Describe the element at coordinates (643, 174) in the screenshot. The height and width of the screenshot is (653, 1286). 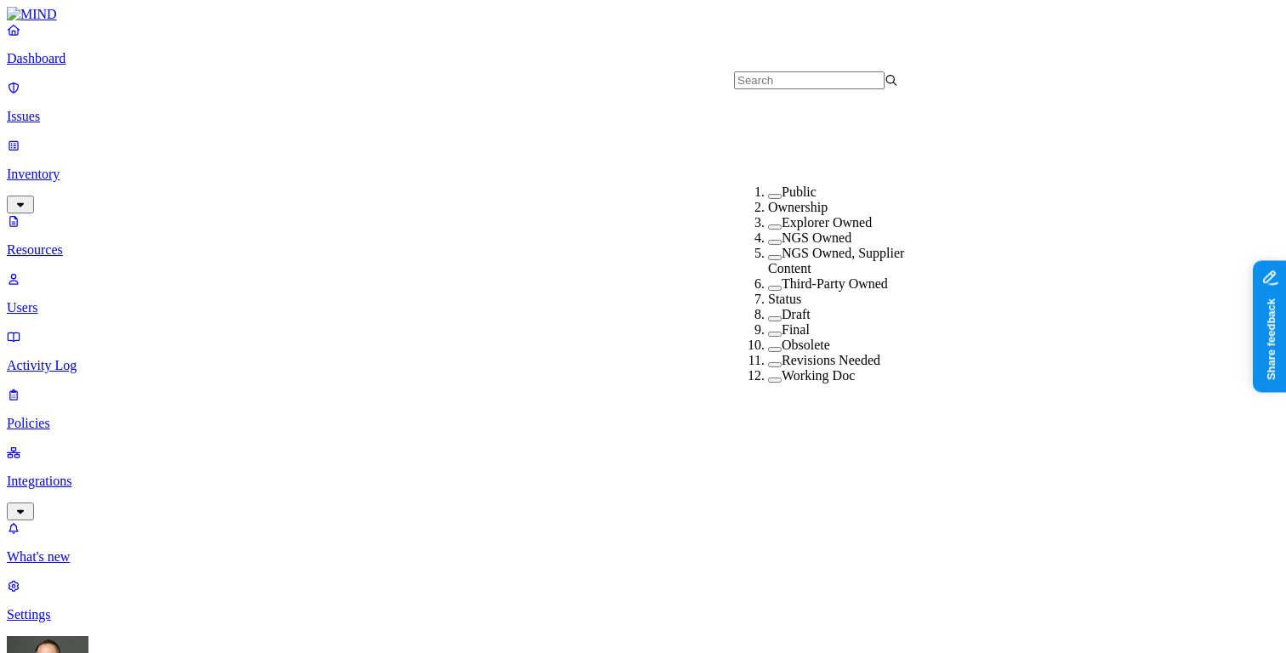
I see `p: Inventory` at that location.